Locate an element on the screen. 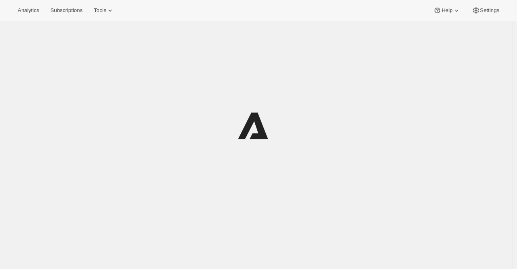 The width and height of the screenshot is (517, 269). span: Help is located at coordinates (447, 10).